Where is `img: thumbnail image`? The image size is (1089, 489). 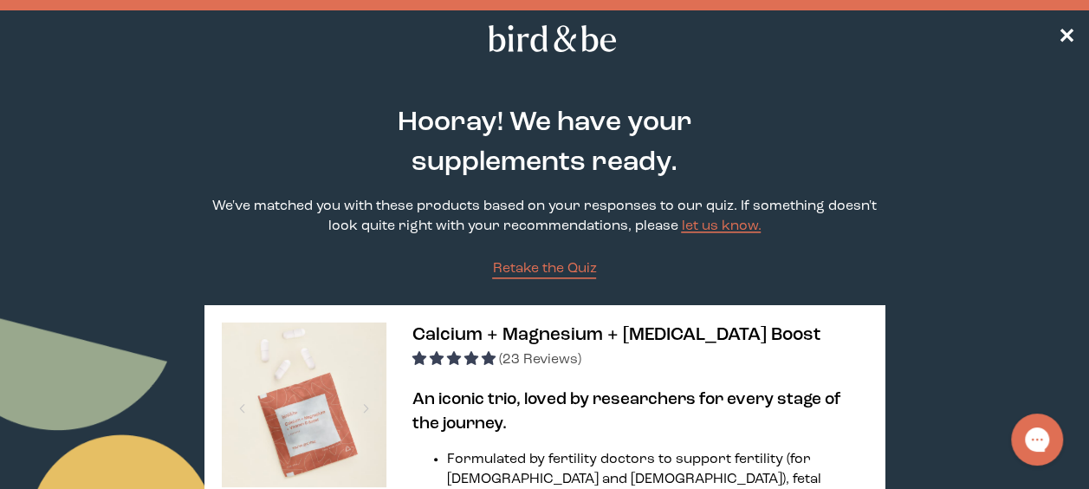 img: thumbnail image is located at coordinates (304, 405).